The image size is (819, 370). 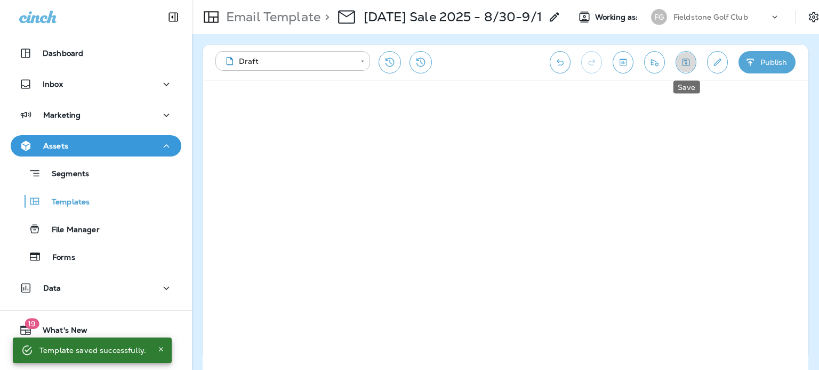 I want to click on p: Templates, so click(x=65, y=203).